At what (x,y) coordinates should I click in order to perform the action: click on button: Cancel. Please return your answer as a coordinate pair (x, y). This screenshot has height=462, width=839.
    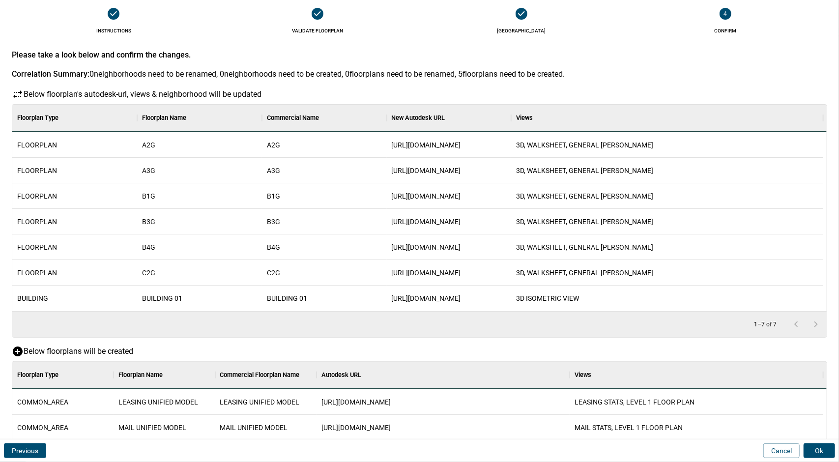
    Looking at the image, I should click on (781, 450).